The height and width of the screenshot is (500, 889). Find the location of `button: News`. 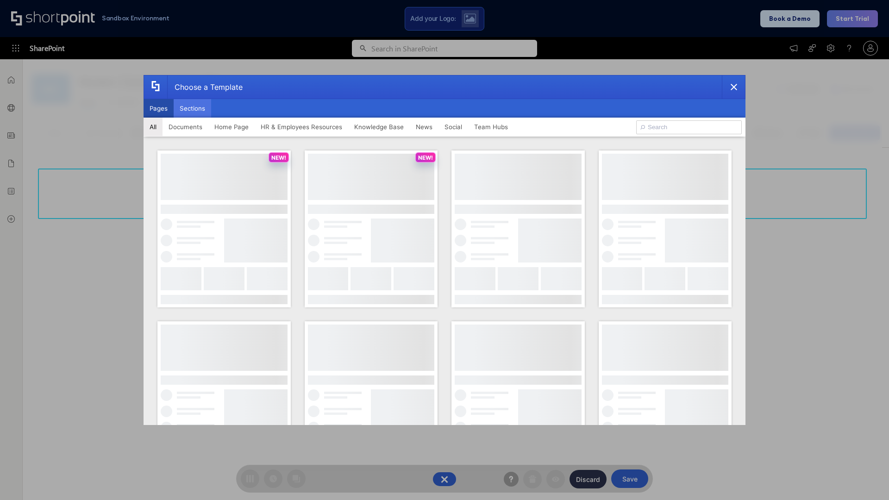

button: News is located at coordinates (424, 127).